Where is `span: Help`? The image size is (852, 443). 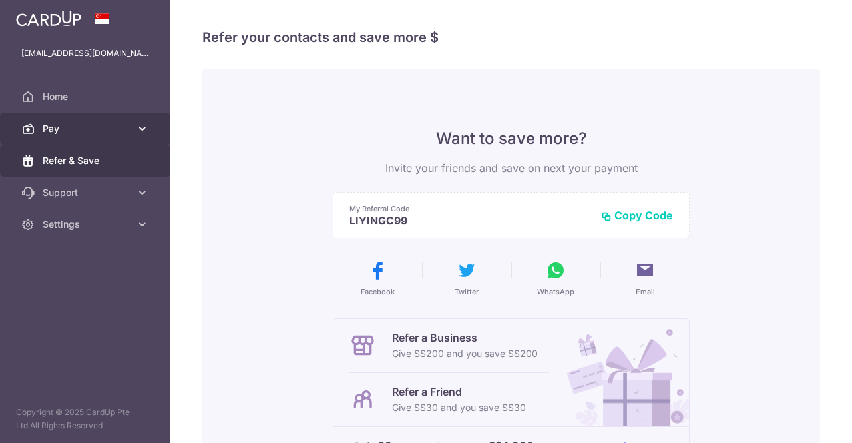
span: Help is located at coordinates (43, 15).